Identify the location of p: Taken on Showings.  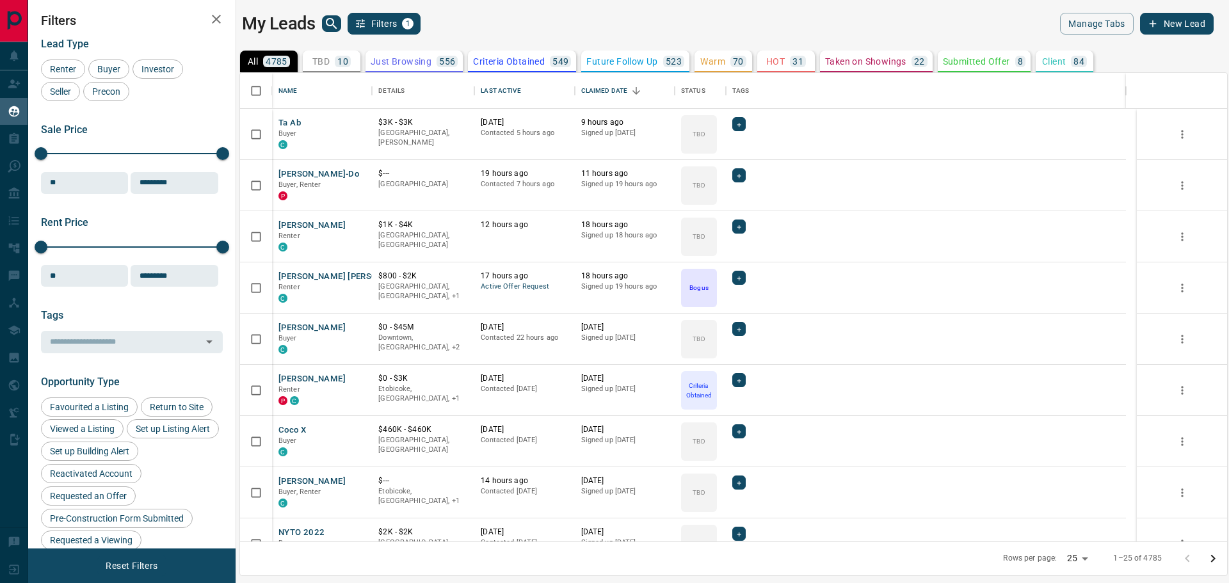
(865, 61).